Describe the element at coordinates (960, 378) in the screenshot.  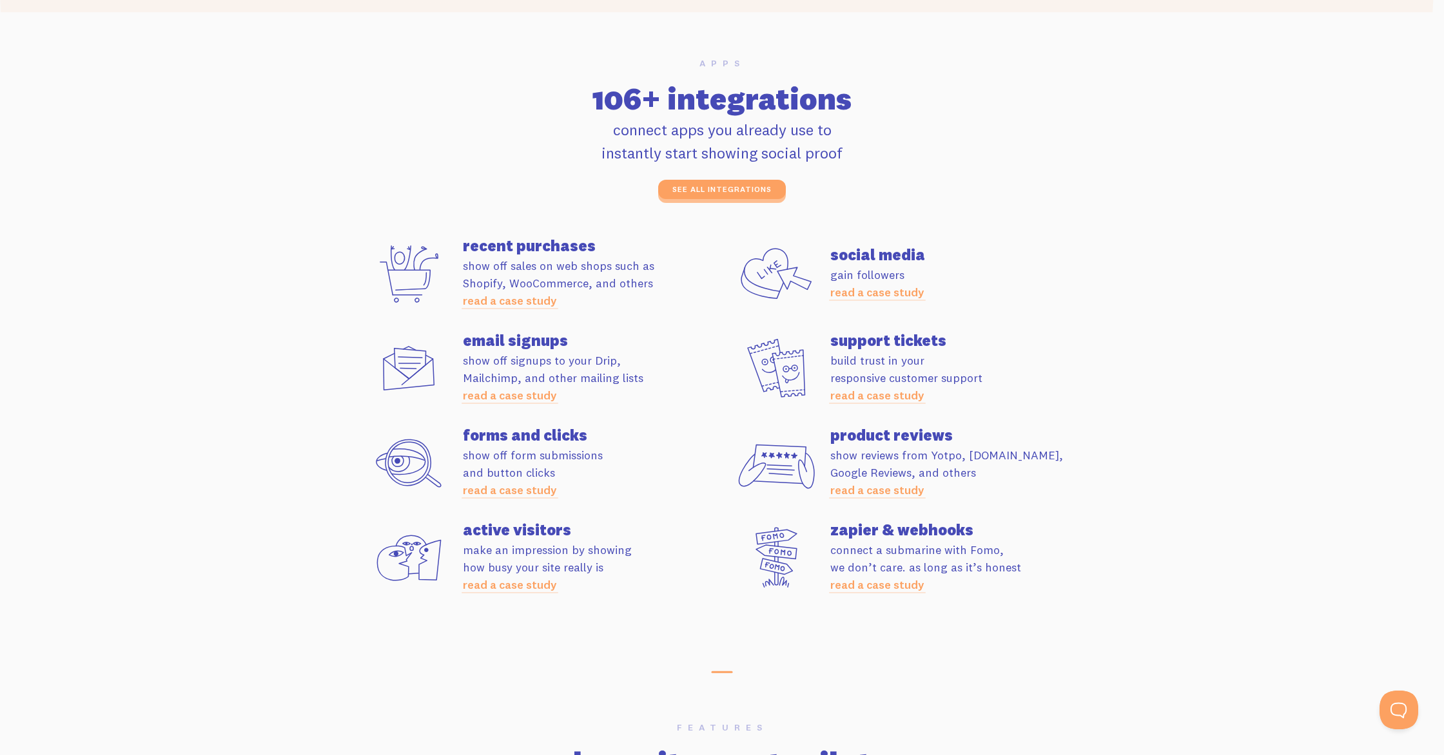
I see `p: build trust in your responsive customer support` at that location.